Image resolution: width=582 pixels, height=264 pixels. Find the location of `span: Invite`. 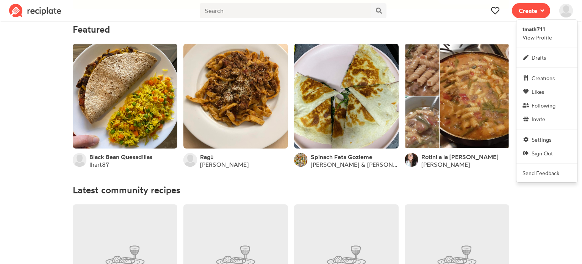

span: Invite is located at coordinates (539, 119).